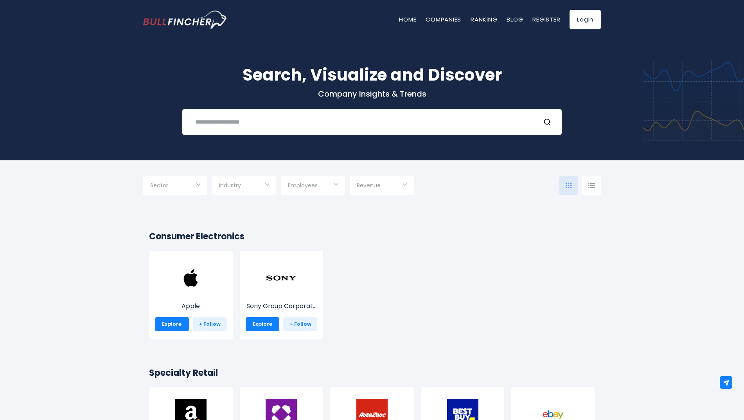 The width and height of the screenshot is (744, 420). What do you see at coordinates (591, 185) in the screenshot?
I see `img: icon-comp-list-view.svg` at bounding box center [591, 185].